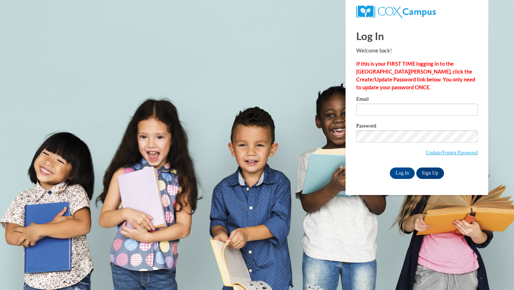 This screenshot has height=290, width=514. Describe the element at coordinates (396, 11) in the screenshot. I see `a: COX Campus` at that location.